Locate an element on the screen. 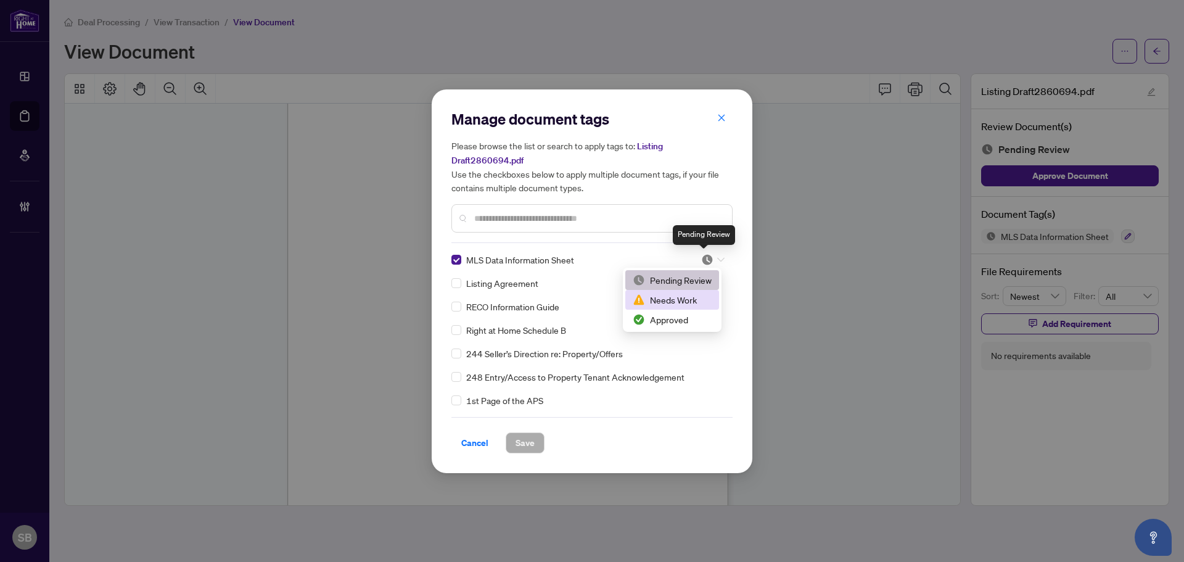  h2: Manage document tags is located at coordinates (592, 119).